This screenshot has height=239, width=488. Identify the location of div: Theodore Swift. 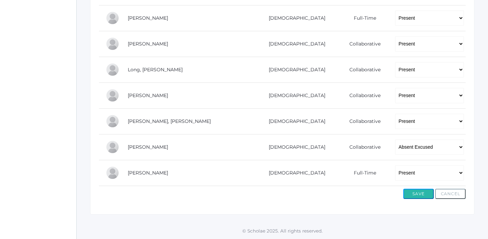
(113, 173).